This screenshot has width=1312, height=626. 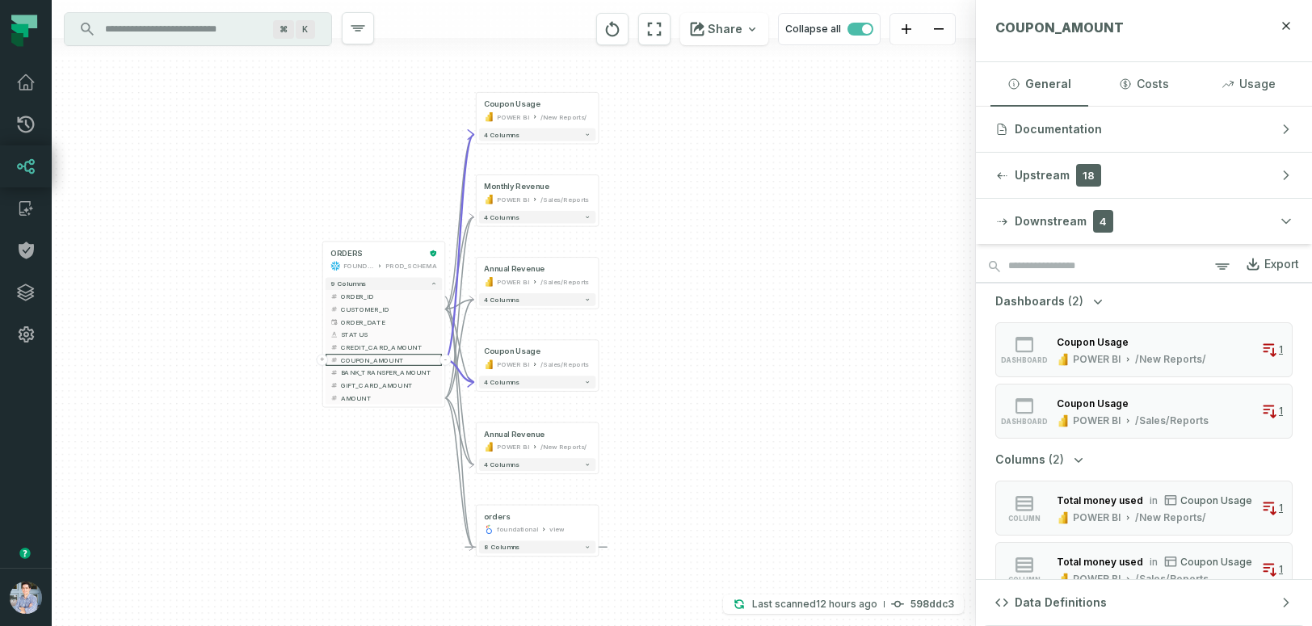 I want to click on span: Data Definitions, so click(x=1061, y=603).